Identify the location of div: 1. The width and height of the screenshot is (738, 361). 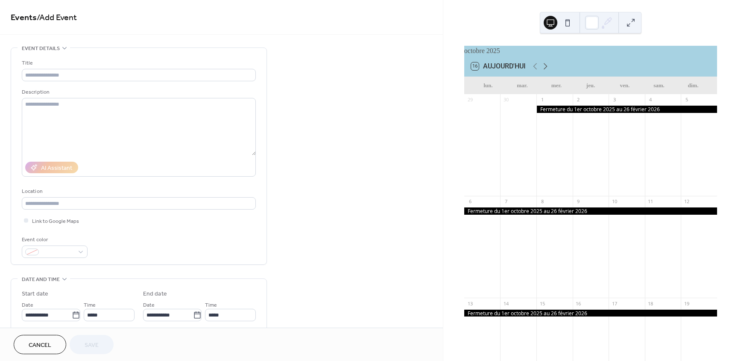
(542, 100).